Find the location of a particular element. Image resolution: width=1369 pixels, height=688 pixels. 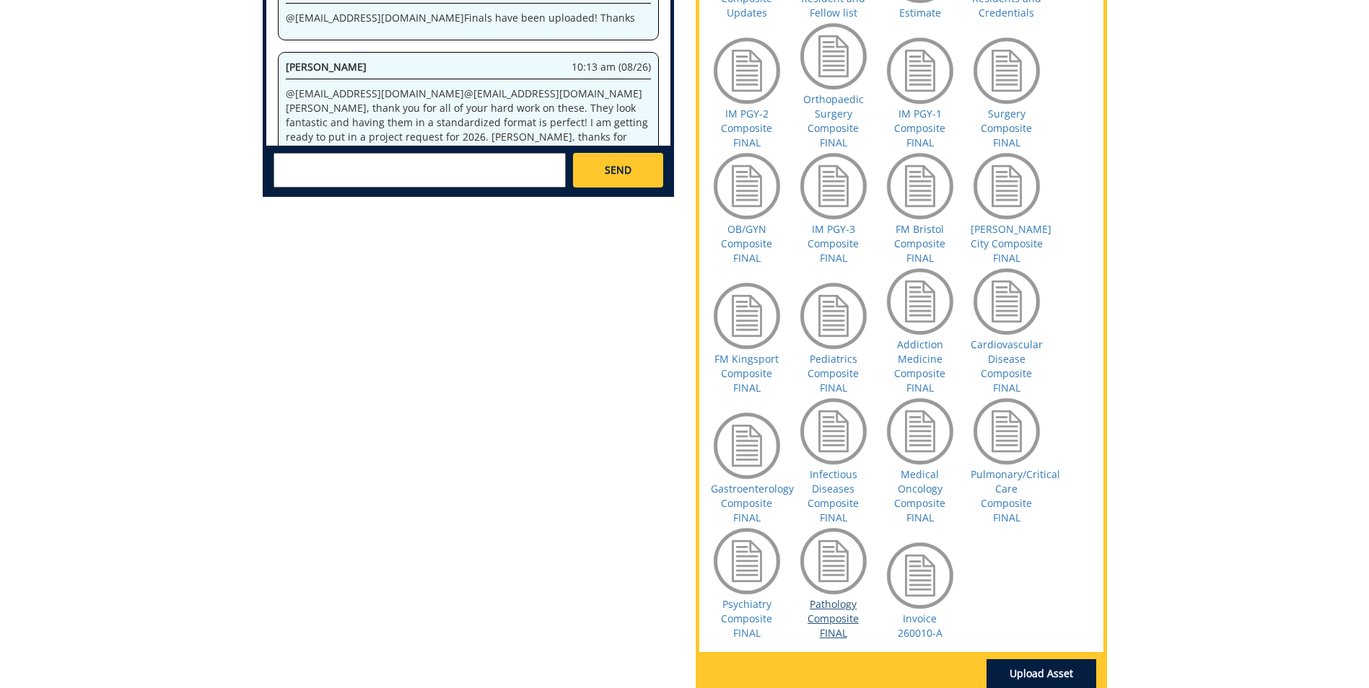

span: SEND is located at coordinates (618, 170).